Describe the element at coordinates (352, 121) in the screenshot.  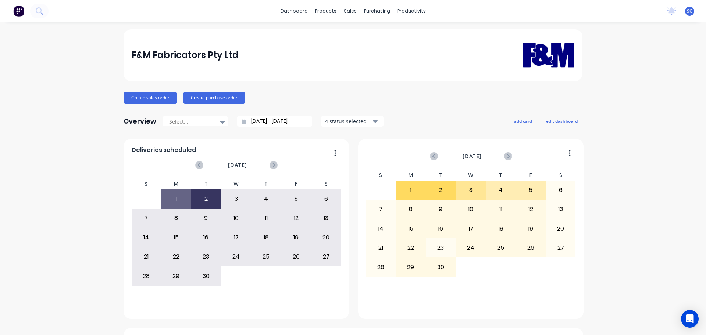
I see `button: 4 status selected` at that location.